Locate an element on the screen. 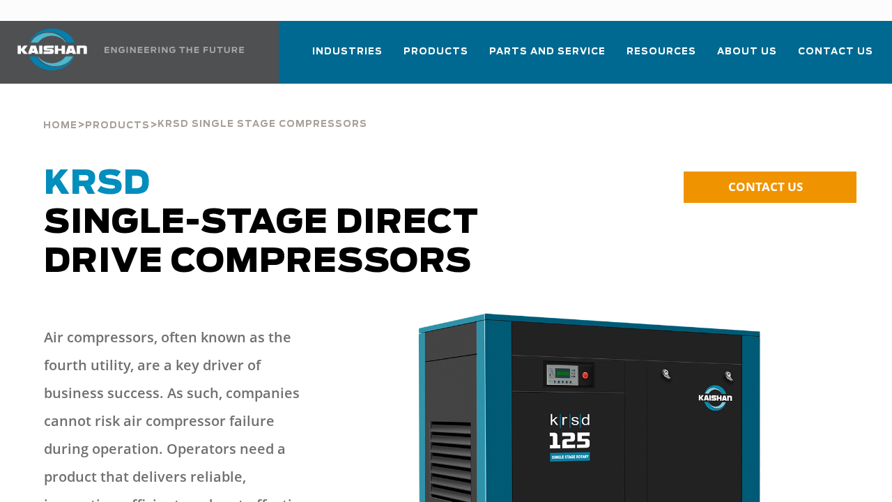  a: Resources is located at coordinates (662, 57).